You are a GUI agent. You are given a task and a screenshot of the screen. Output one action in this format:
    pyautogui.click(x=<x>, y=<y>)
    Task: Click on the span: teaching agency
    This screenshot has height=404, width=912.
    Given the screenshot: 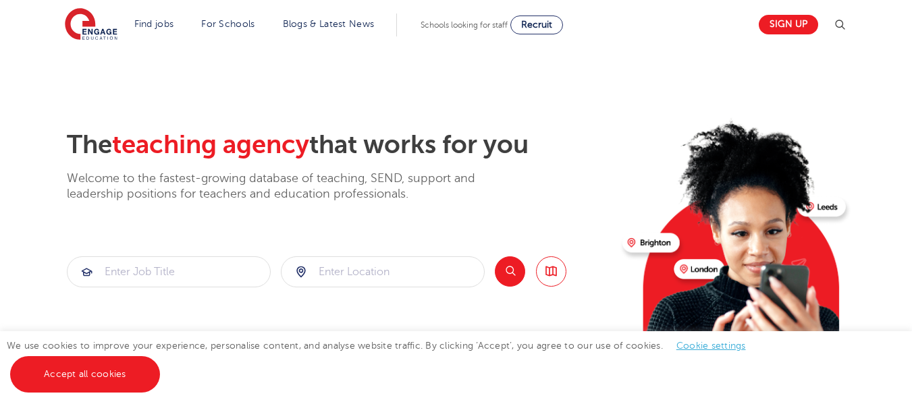 What is the action you would take?
    pyautogui.click(x=211, y=145)
    